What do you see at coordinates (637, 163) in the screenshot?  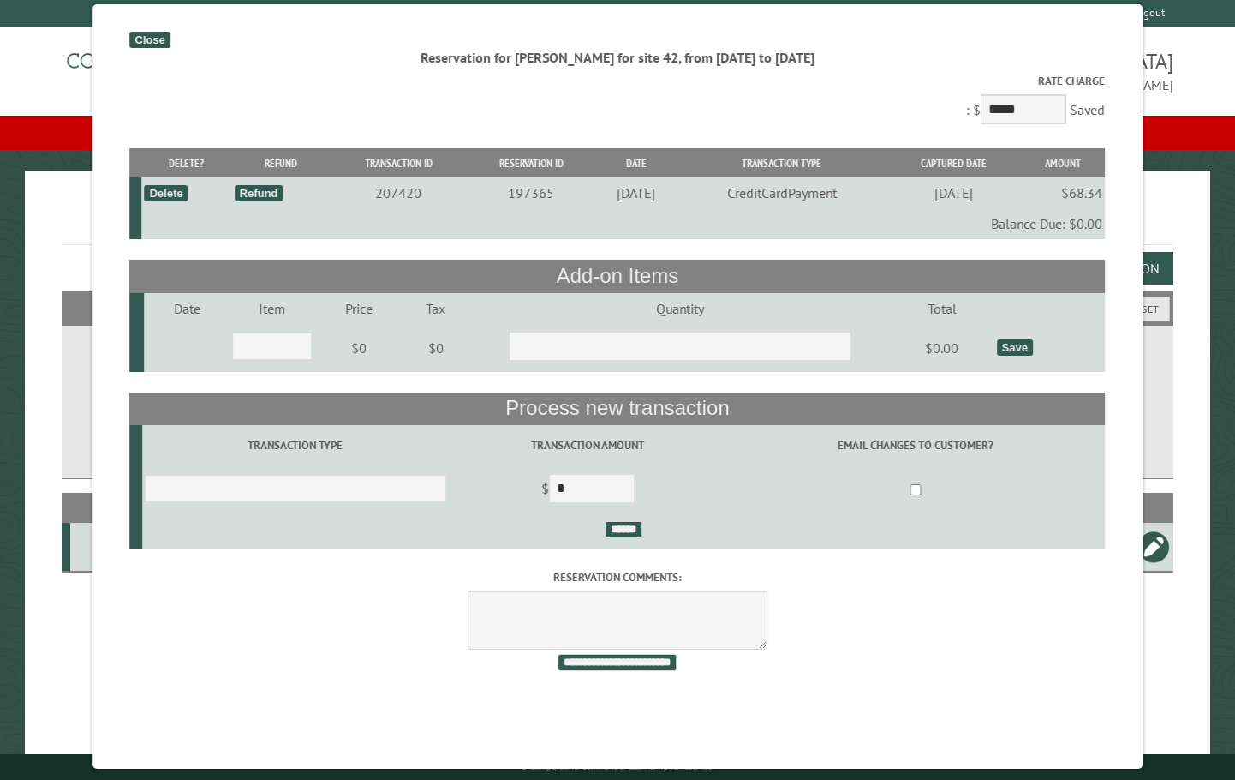 I see `th: Date` at bounding box center [637, 163].